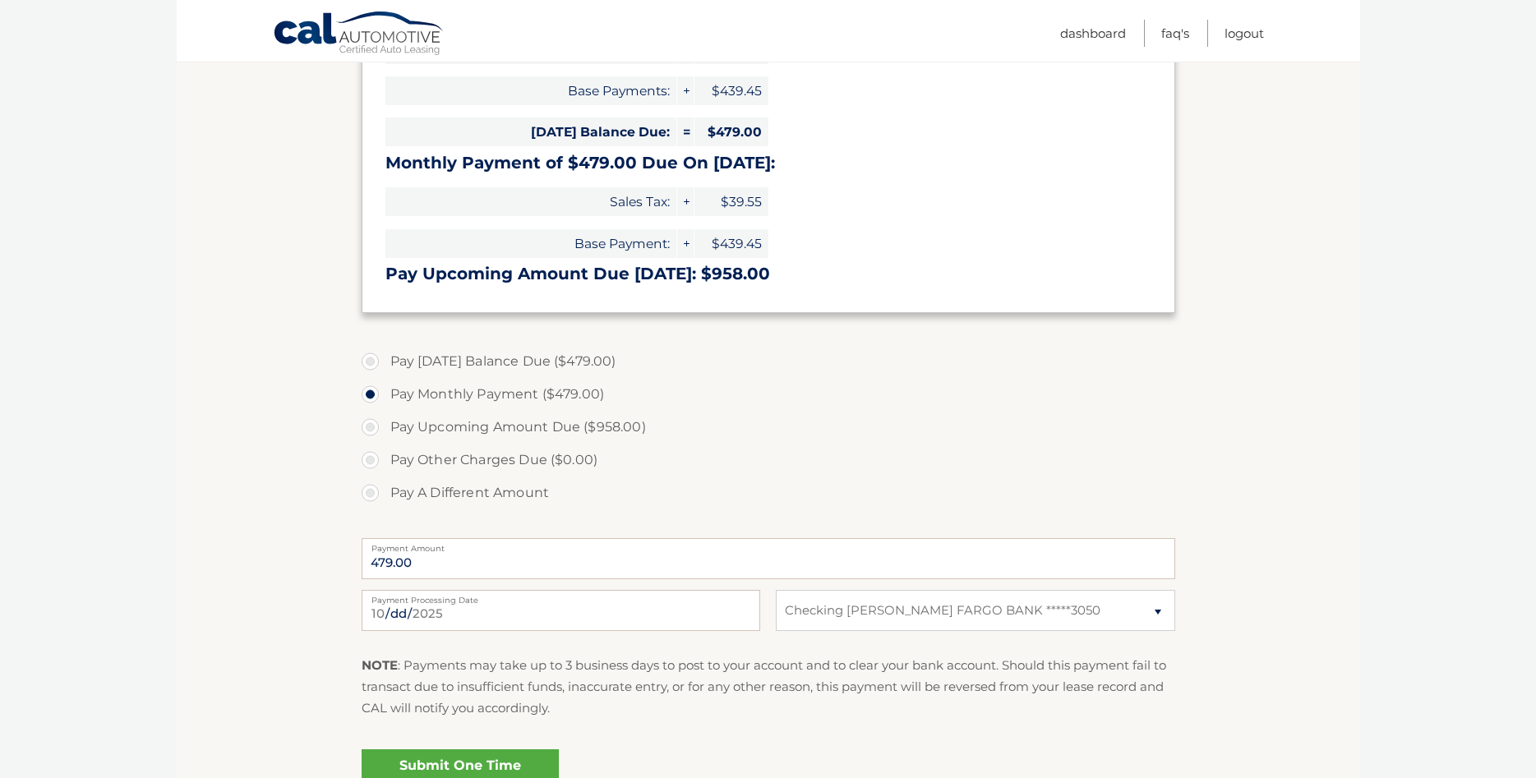 The height and width of the screenshot is (778, 1536). Describe the element at coordinates (1244, 33) in the screenshot. I see `a: Logout` at that location.